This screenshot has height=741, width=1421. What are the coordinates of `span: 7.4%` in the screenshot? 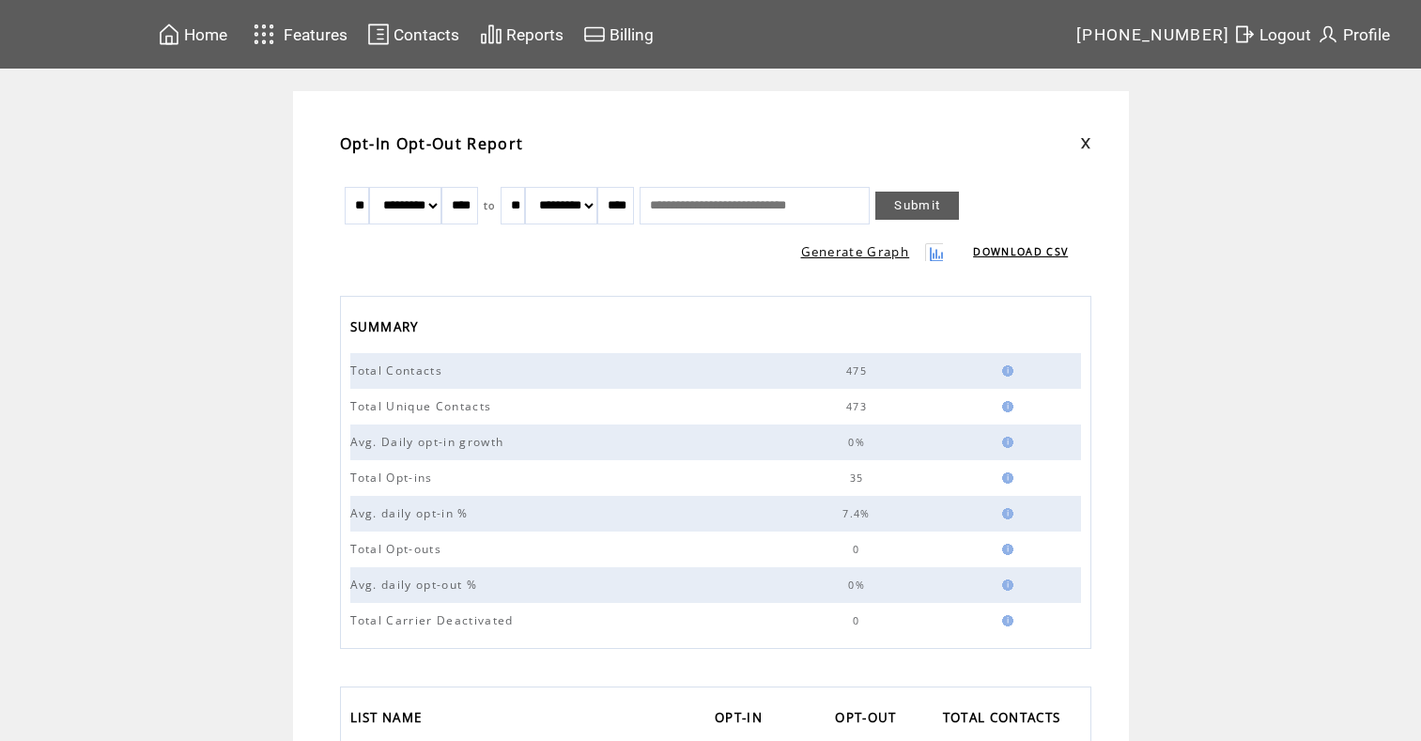 It's located at (859, 514).